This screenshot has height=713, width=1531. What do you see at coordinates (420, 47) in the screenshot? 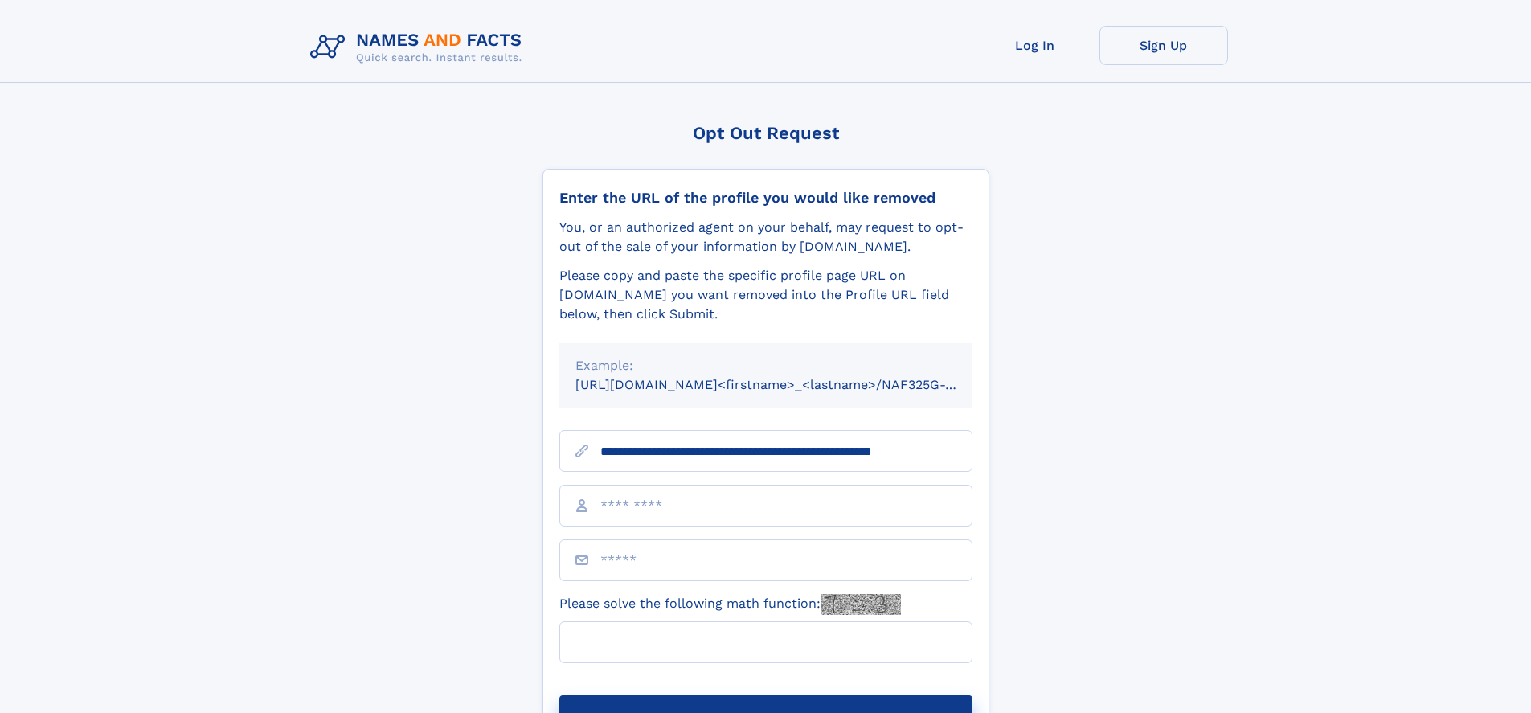
I see `img: Logo Names and Facts` at bounding box center [420, 47].